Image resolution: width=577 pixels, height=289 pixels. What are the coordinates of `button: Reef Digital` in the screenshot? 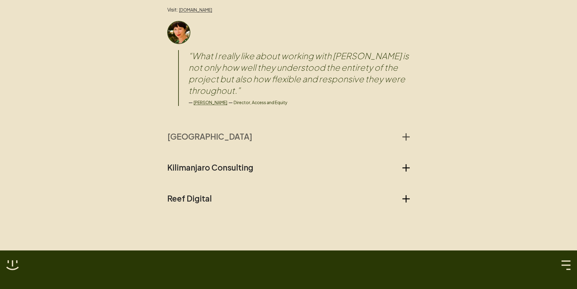 It's located at (289, 198).